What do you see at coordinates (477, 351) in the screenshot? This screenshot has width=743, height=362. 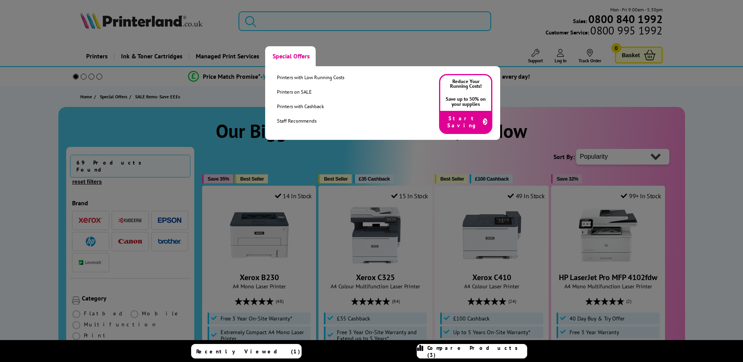 I see `span: Compare Products (3)` at bounding box center [477, 351].